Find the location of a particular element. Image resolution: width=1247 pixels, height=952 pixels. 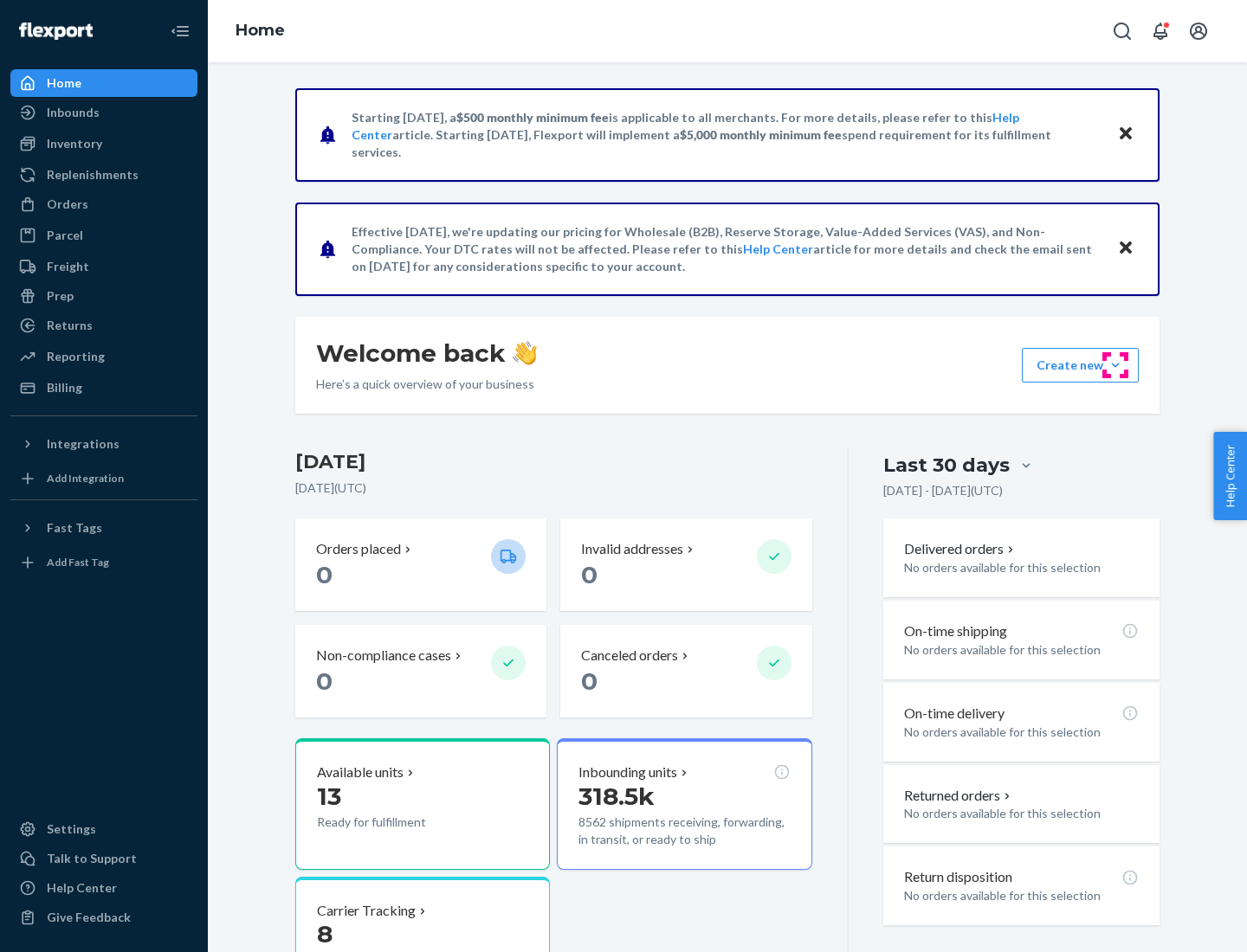

div: Replenishments is located at coordinates (93, 175).